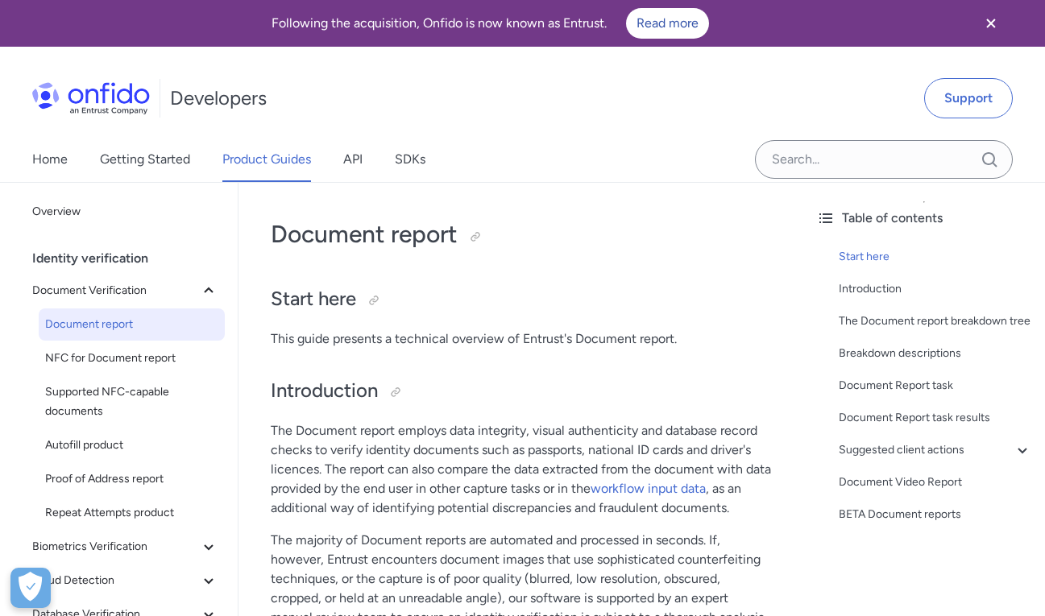  What do you see at coordinates (115, 581) in the screenshot?
I see `span: Fraud Detection` at bounding box center [115, 581].